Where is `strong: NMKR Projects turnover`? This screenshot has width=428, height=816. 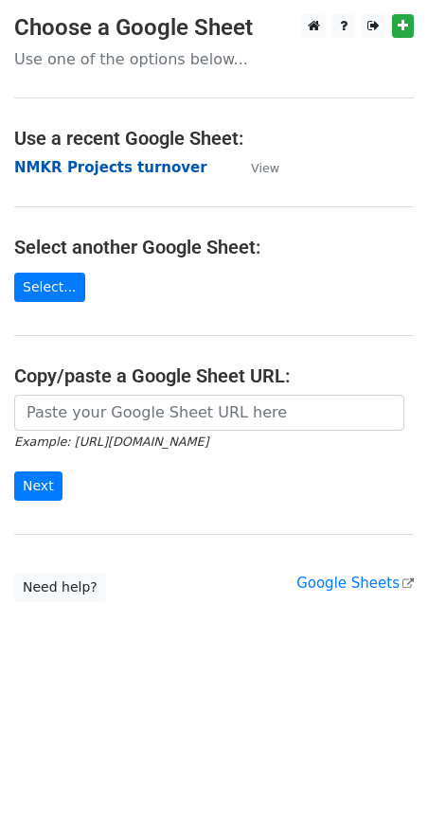
strong: NMKR Projects turnover is located at coordinates (111, 167).